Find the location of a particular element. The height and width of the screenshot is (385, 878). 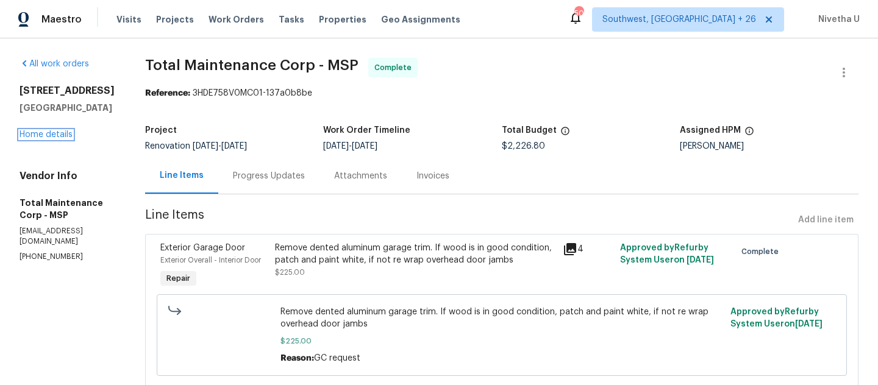

a: All work orders is located at coordinates (54, 64).